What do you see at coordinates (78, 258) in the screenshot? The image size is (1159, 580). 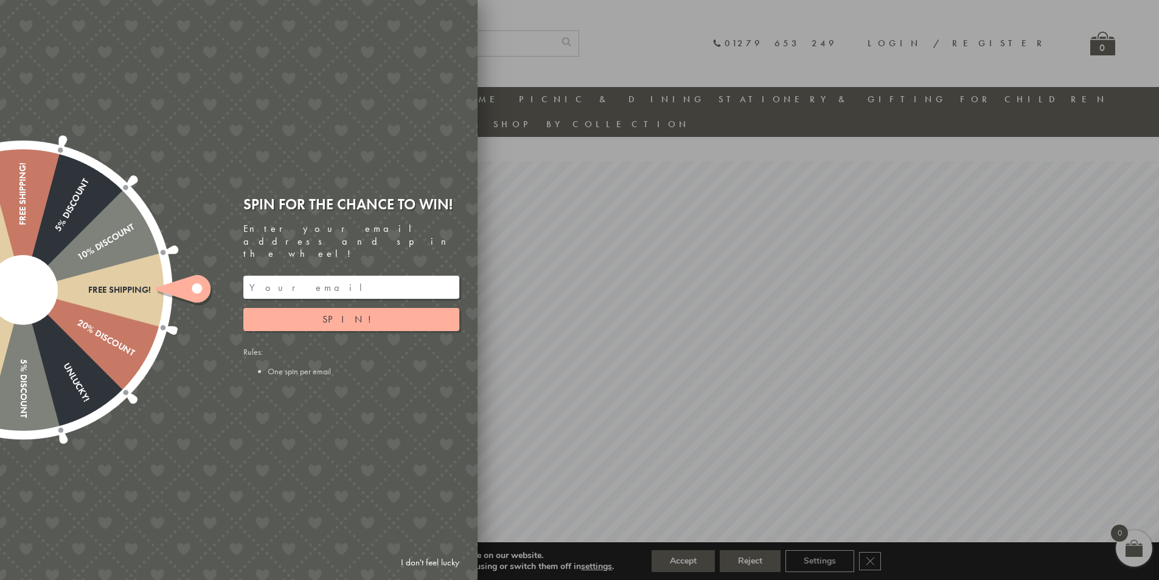 I see `div: 10% Discount` at bounding box center [78, 258].